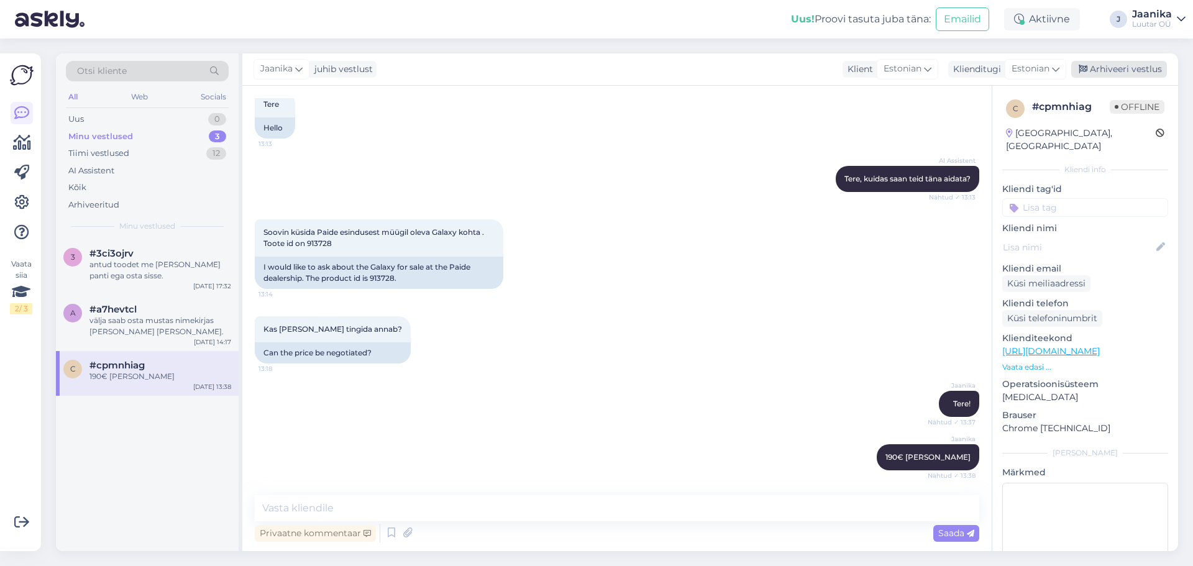 This screenshot has width=1193, height=566. What do you see at coordinates (217, 119) in the screenshot?
I see `div: 0` at bounding box center [217, 119].